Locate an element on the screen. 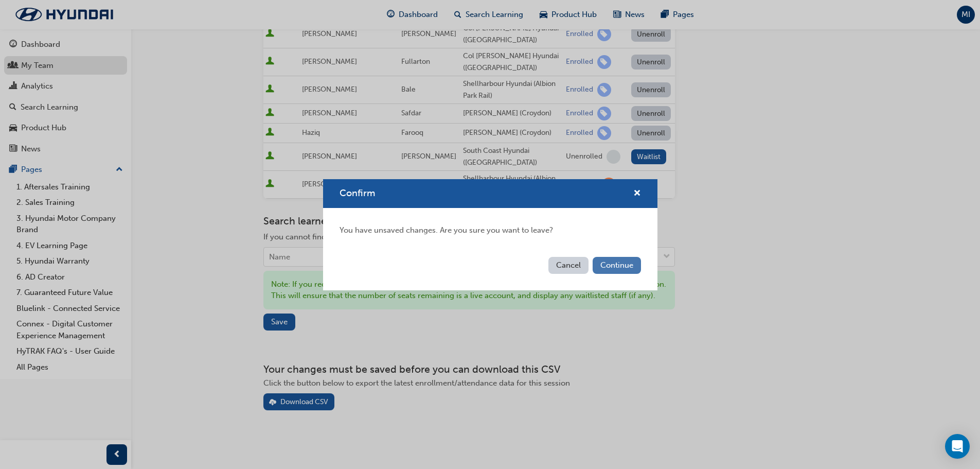 This screenshot has height=469, width=980. button: Cancel is located at coordinates (568, 265).